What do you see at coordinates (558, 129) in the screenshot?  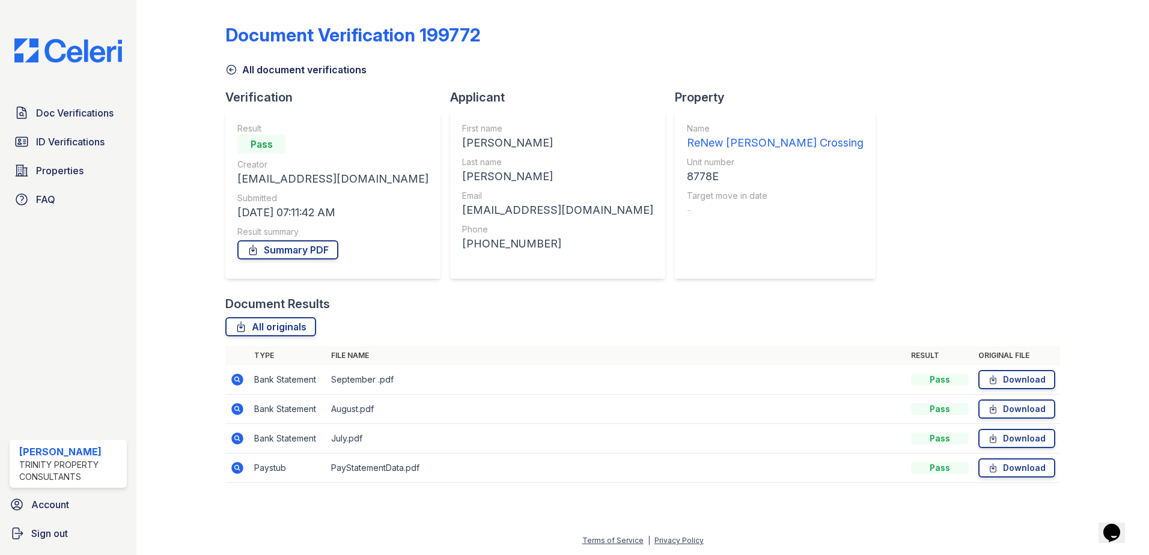 I see `div: First name` at bounding box center [558, 129].